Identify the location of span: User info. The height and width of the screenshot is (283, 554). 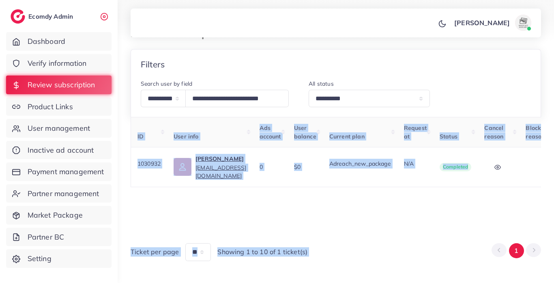
(186, 136).